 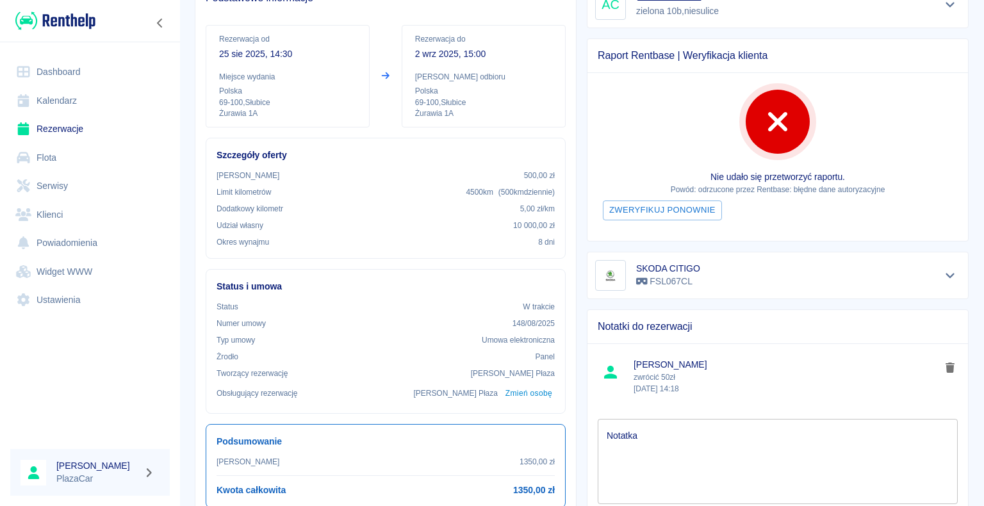 What do you see at coordinates (252, 374) in the screenshot?
I see `p: Tworzący rezerwację` at bounding box center [252, 374].